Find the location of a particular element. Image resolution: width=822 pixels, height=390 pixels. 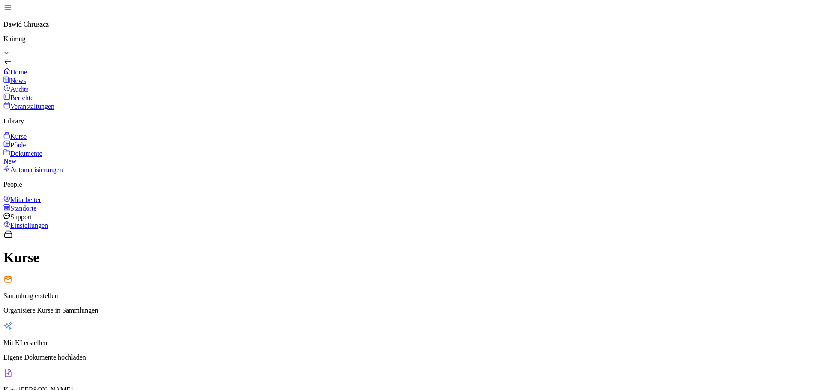

div: Dokumente is located at coordinates (411, 157).